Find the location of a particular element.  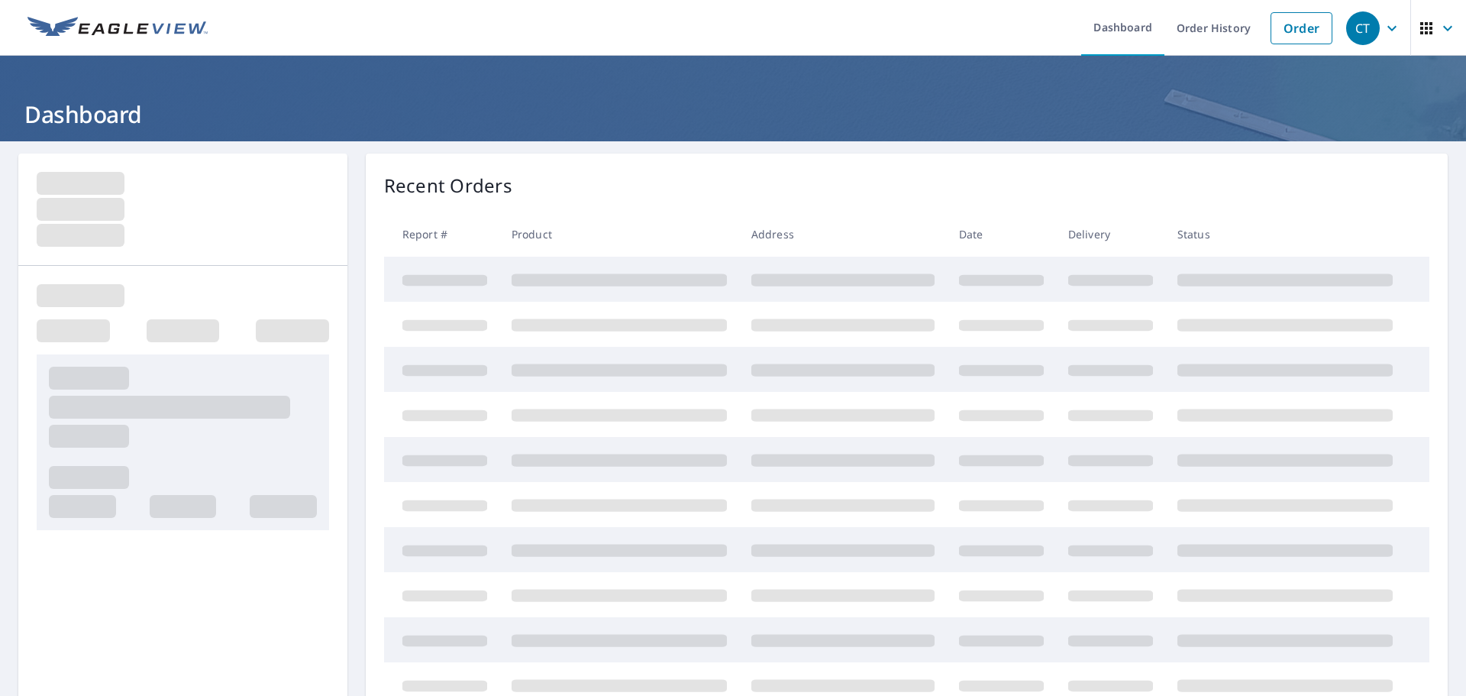

img: EV Logo is located at coordinates (118, 28).